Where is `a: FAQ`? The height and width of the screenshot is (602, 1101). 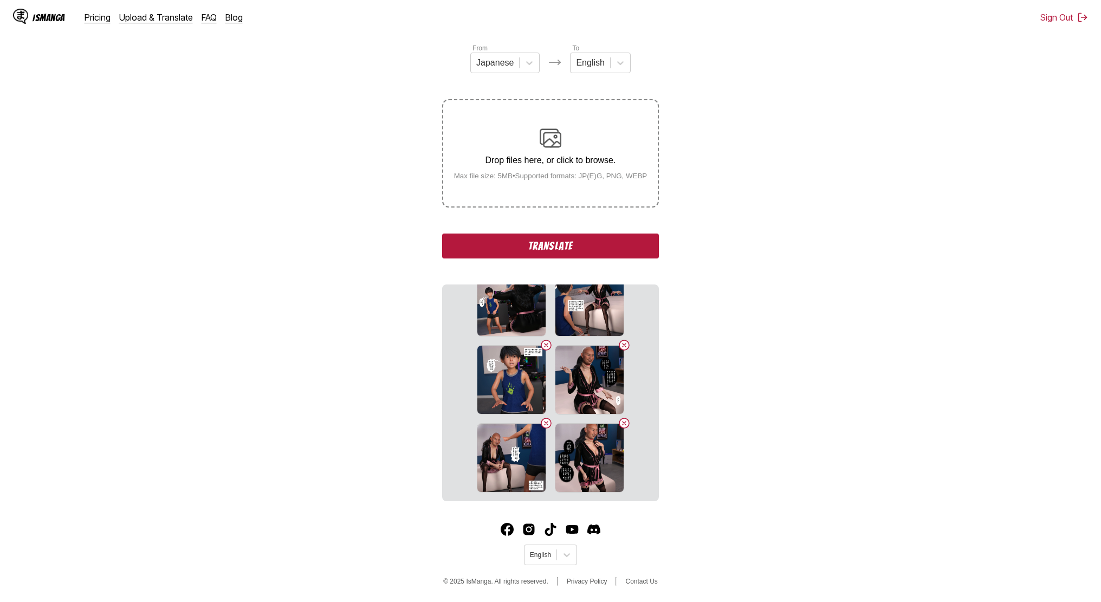
a: FAQ is located at coordinates (209, 17).